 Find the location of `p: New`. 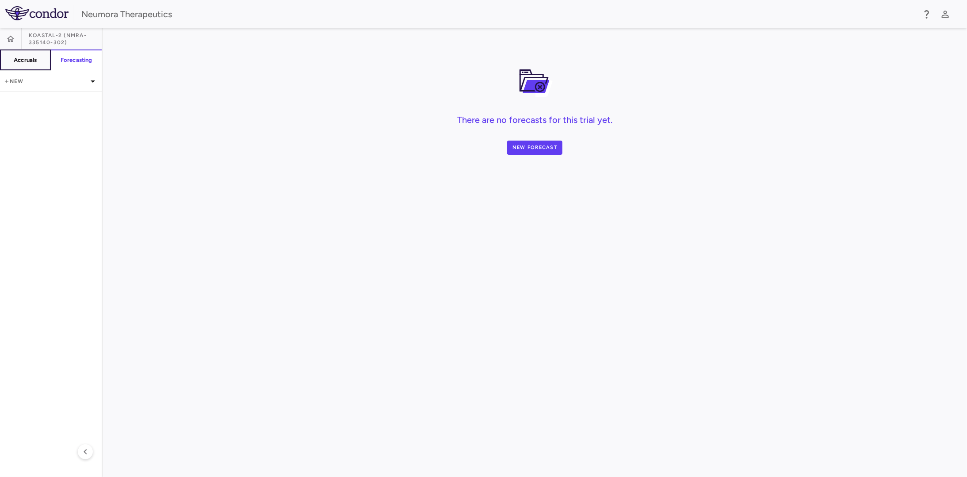

p: New is located at coordinates (46, 81).